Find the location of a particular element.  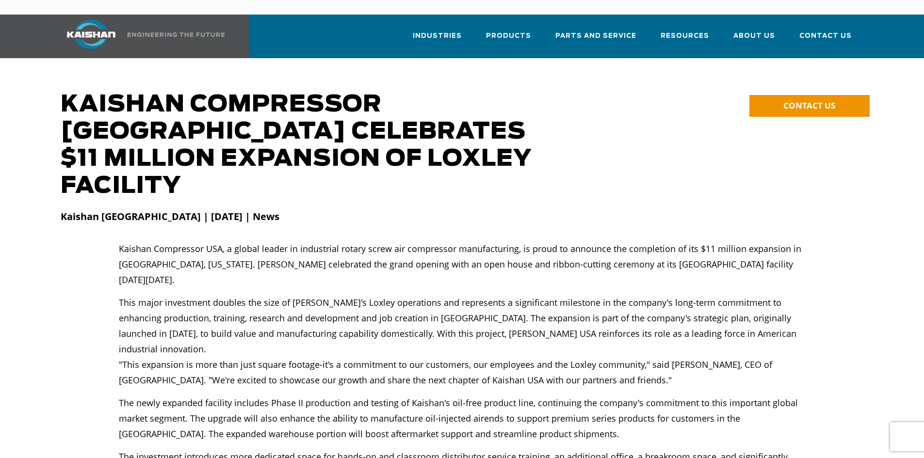

span: Contact Us is located at coordinates (826, 36).